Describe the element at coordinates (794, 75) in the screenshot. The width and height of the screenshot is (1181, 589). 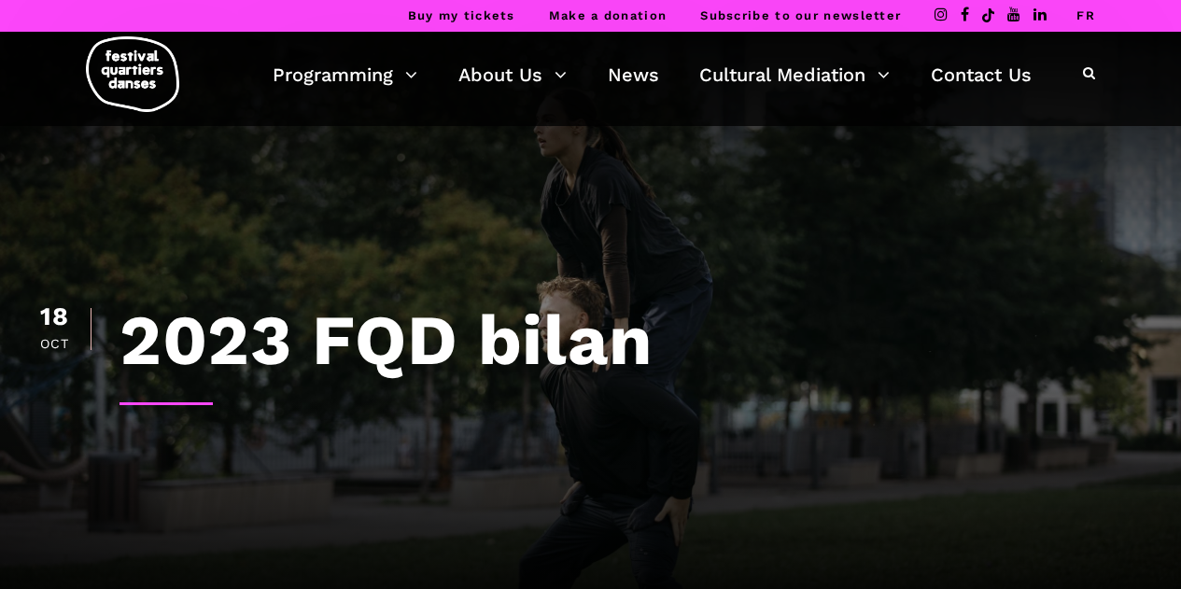
I see `a: Cultural Mediation` at that location.